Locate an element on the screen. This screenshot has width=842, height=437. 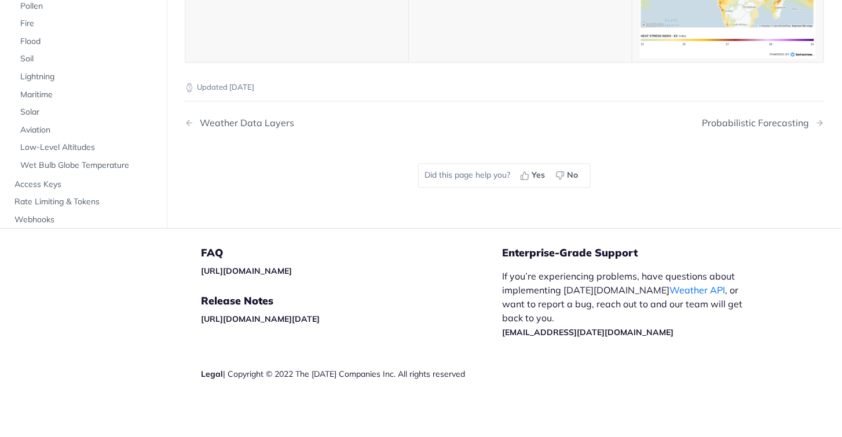
a: Aviation is located at coordinates (86, 130).